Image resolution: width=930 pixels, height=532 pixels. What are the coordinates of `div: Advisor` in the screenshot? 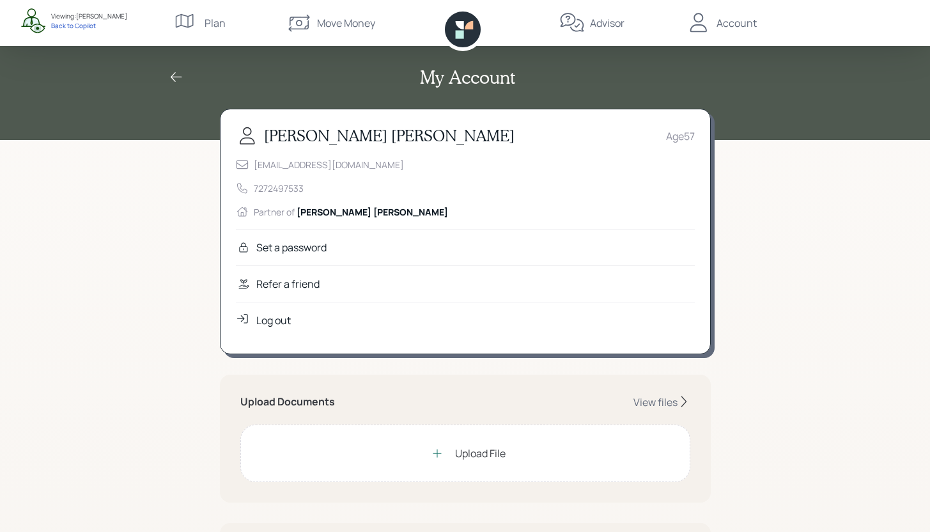 It's located at (607, 23).